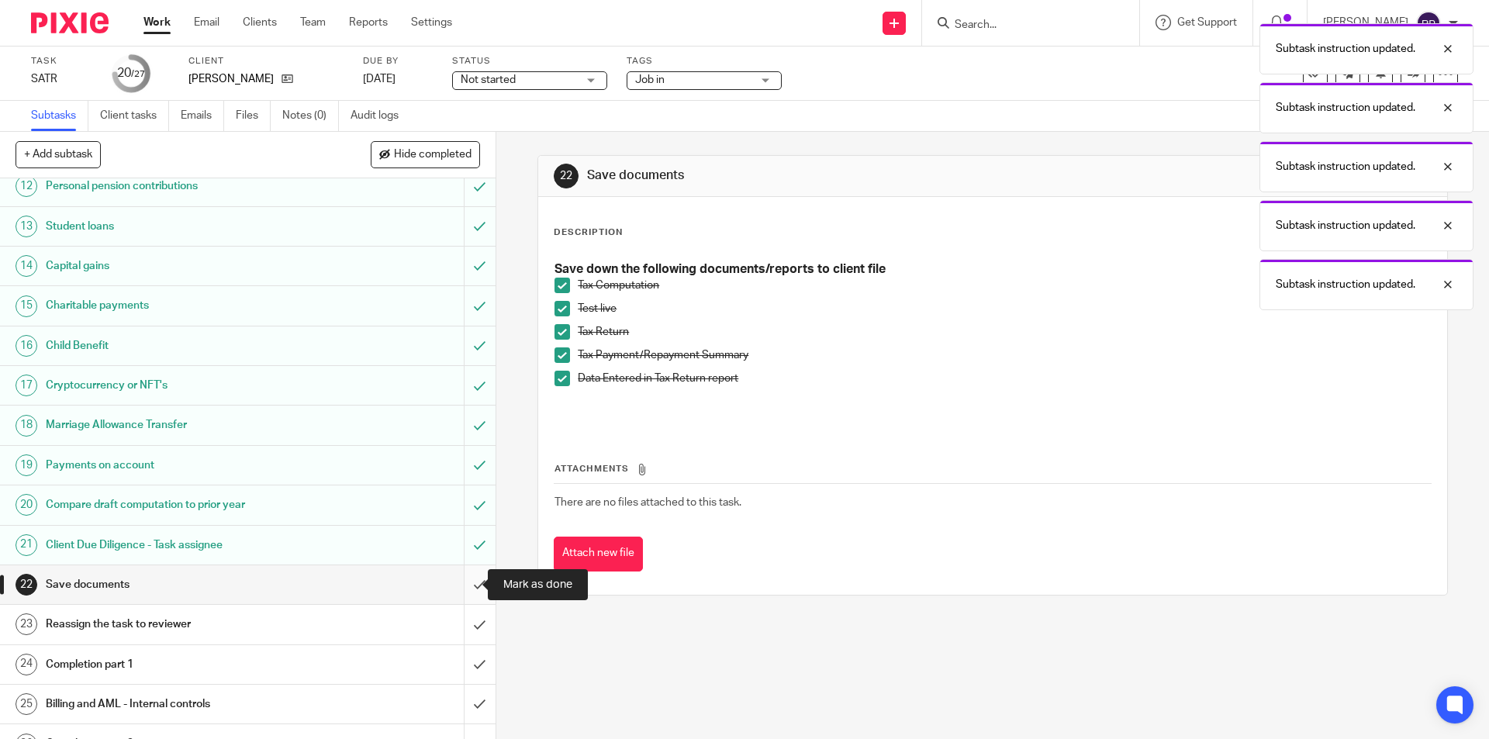 Image resolution: width=1489 pixels, height=739 pixels. Describe the element at coordinates (26, 465) in the screenshot. I see `div: 19` at that location.